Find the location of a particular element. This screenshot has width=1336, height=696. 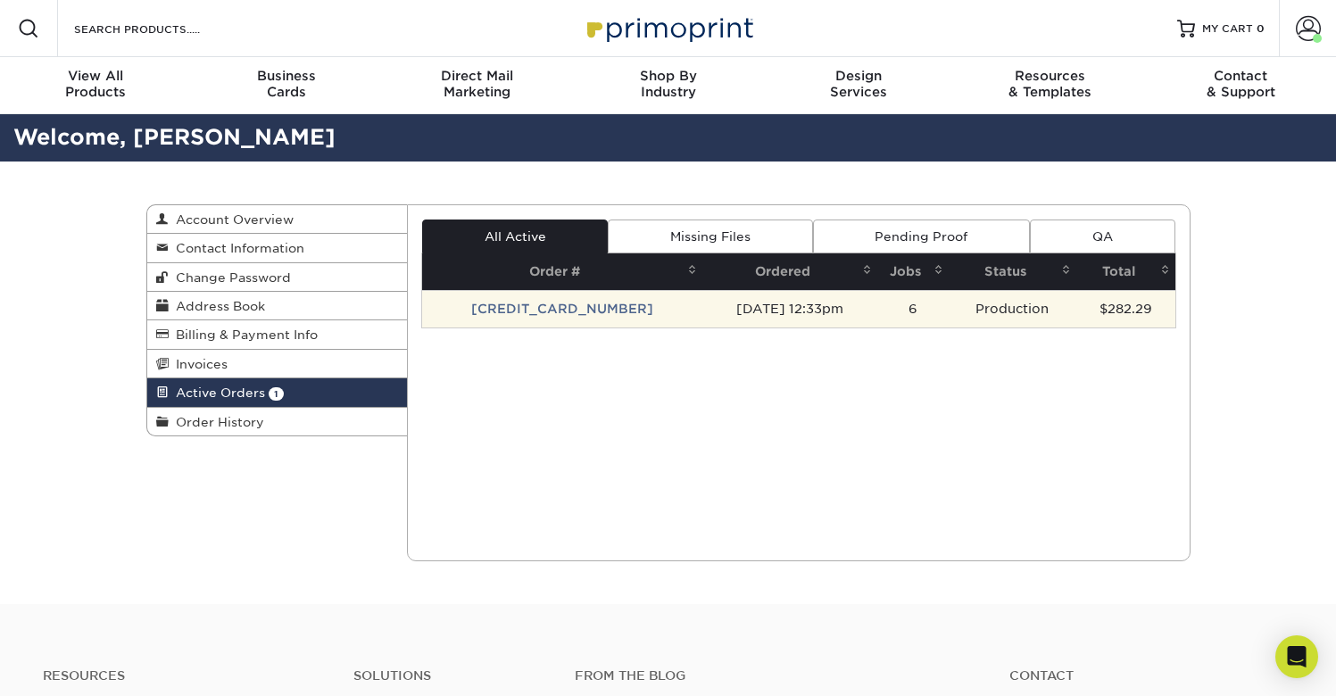

th: Order # is located at coordinates (562, 271).